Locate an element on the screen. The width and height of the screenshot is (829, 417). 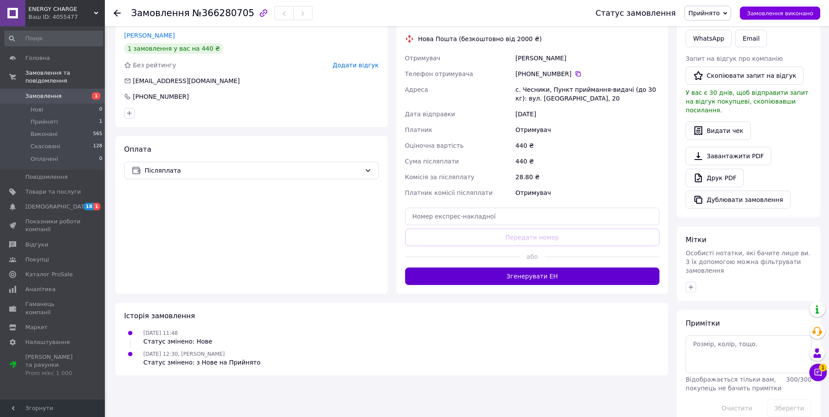
span: Без рейтингу is located at coordinates (154, 65).